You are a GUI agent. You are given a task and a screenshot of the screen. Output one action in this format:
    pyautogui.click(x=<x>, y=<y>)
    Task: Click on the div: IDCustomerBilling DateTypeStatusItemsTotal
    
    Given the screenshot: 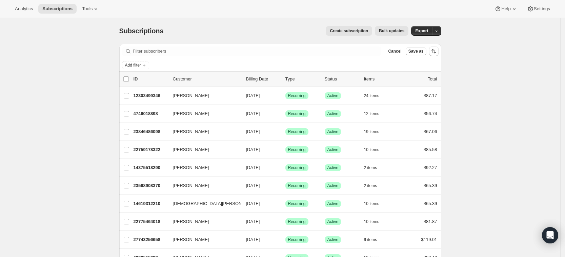 What is the action you would take?
    pyautogui.click(x=286, y=79)
    